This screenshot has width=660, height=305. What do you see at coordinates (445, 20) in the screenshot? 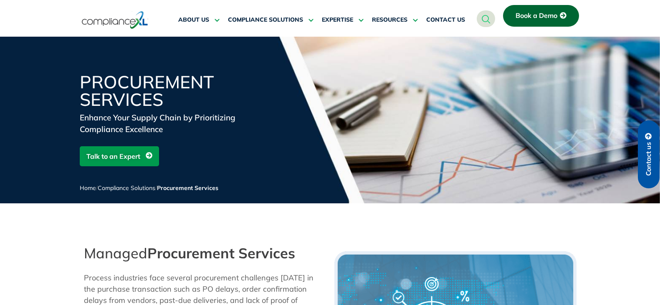
I see `a: CONTACT US` at bounding box center [445, 20].